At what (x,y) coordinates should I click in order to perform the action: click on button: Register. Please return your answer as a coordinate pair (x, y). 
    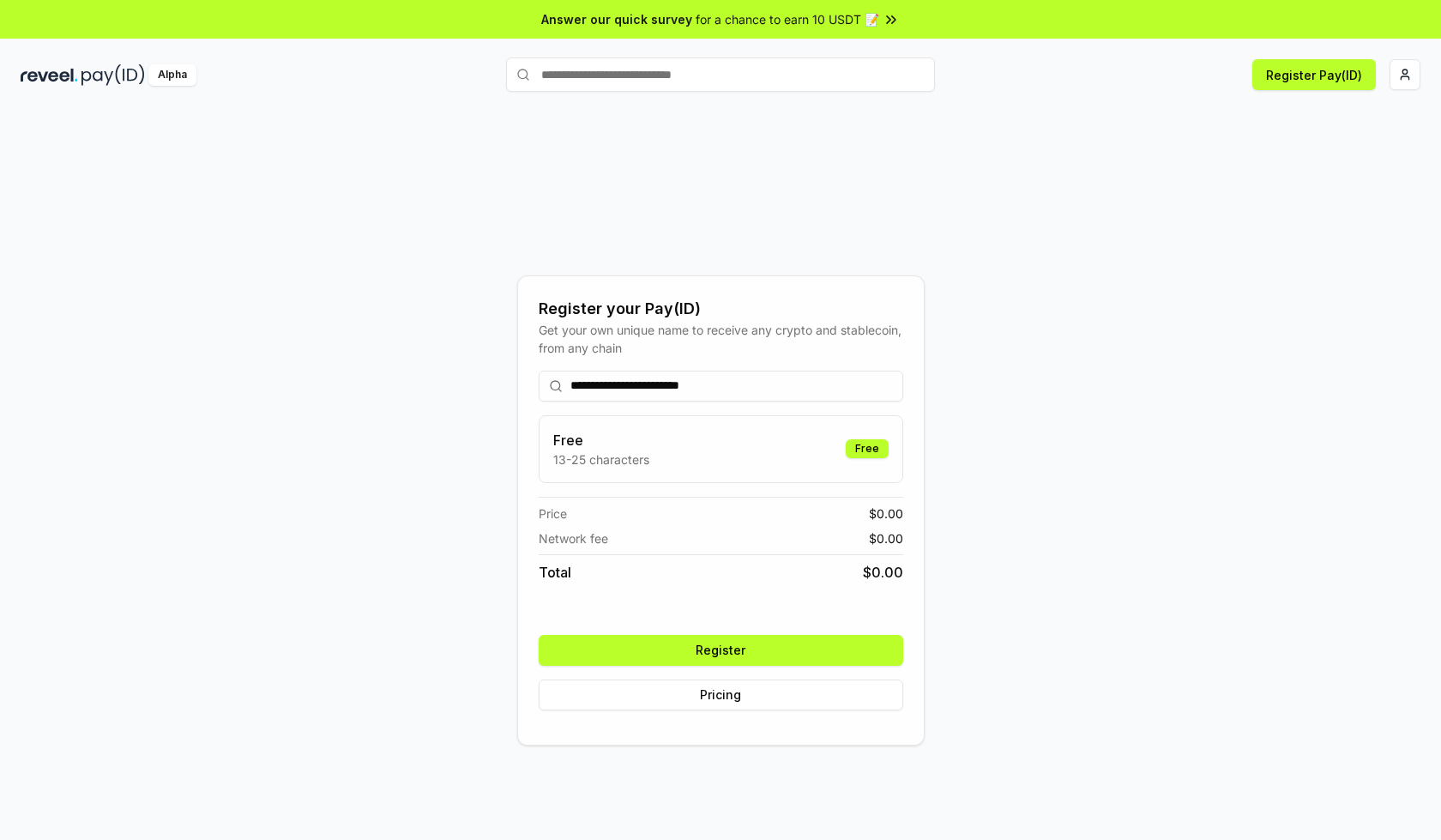
    Looking at the image, I should click on (721, 650).